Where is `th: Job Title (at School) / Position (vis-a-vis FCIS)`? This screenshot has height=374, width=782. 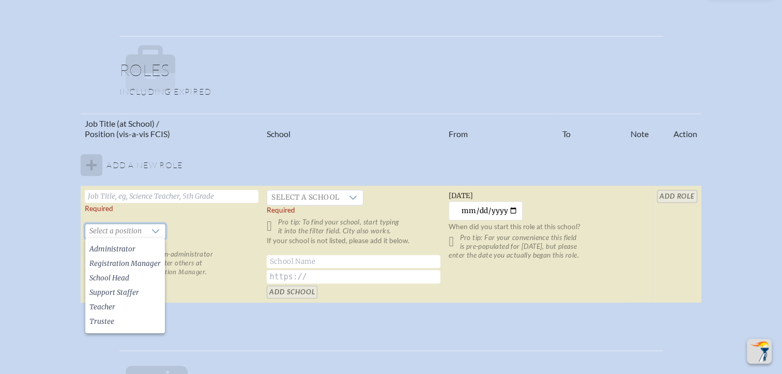 th: Job Title (at School) / Position (vis-a-vis FCIS) is located at coordinates (172, 129).